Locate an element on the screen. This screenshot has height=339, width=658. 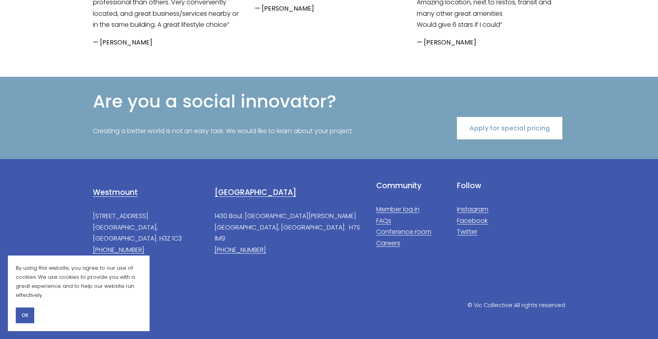
a: Westmount is located at coordinates (115, 192).